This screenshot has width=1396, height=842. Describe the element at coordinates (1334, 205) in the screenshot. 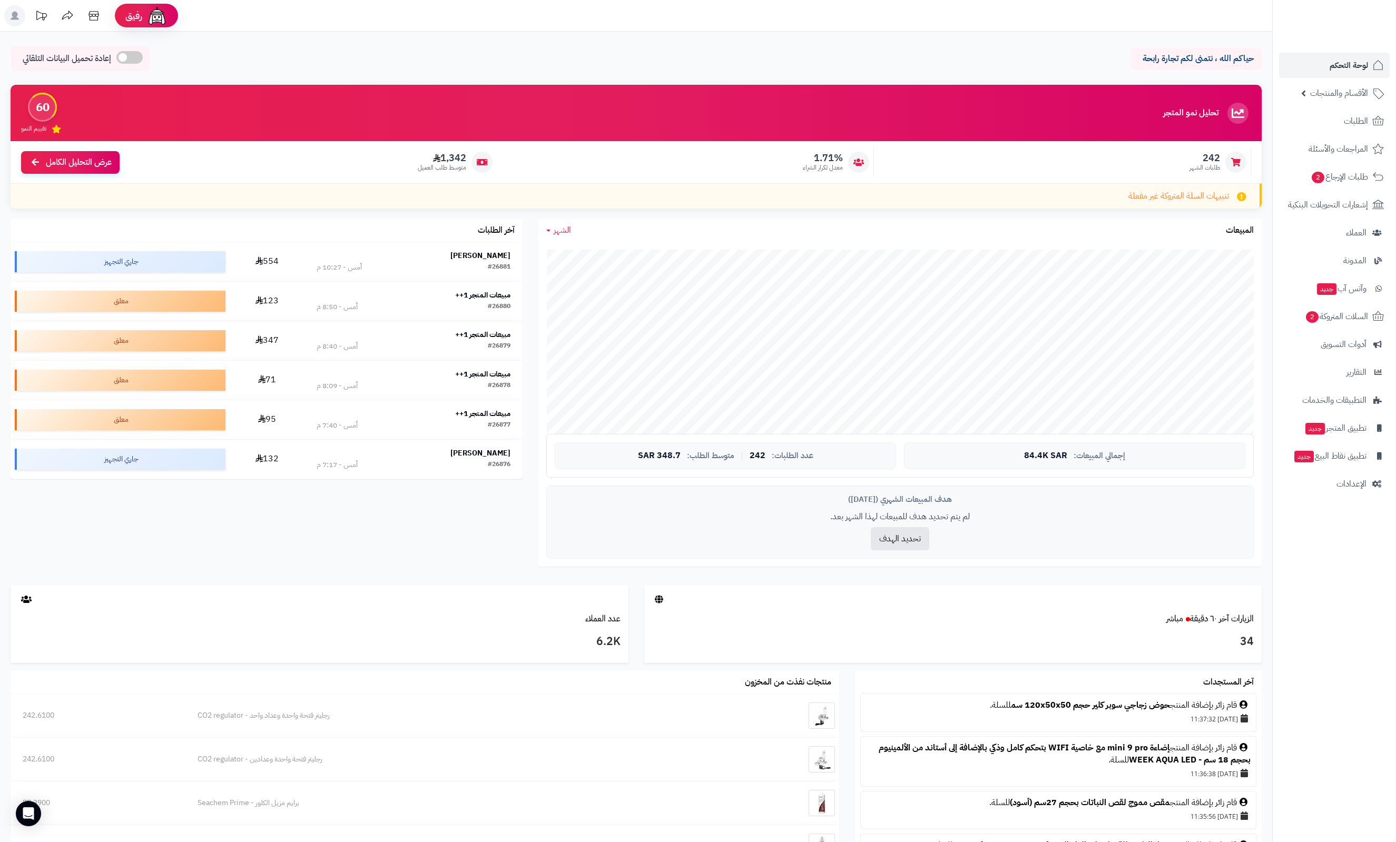

I see `a: إشعارات التحويلات البنكية` at that location.